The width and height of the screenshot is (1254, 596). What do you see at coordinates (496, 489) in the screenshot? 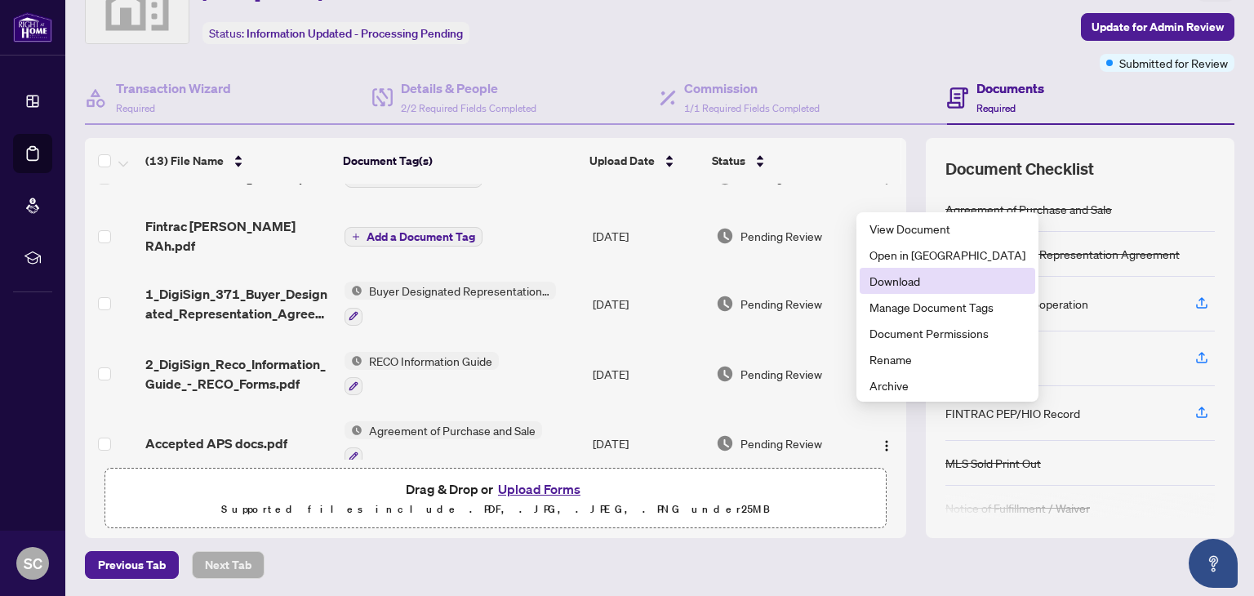
I see `span: Drag & Drop or` at bounding box center [496, 489].